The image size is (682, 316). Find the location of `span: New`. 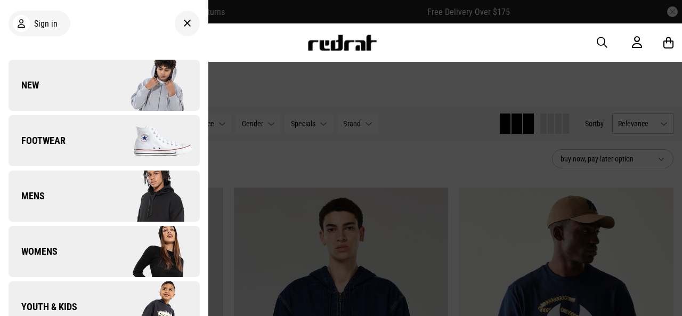

span: New is located at coordinates (23, 85).